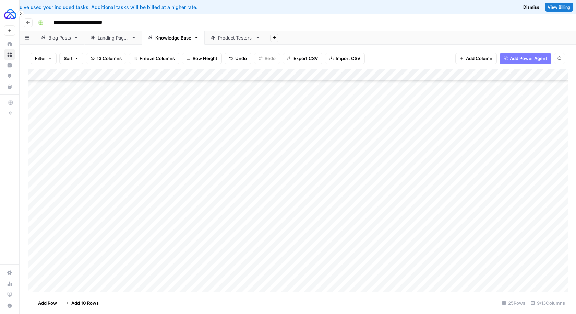  I want to click on span: Sort, so click(68, 58).